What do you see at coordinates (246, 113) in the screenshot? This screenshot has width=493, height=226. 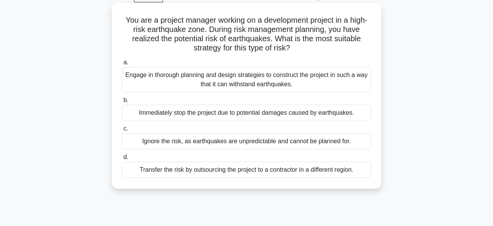 I see `div: Immediately stop the project due to potential damages caused by earthquakes.` at bounding box center [246, 113].